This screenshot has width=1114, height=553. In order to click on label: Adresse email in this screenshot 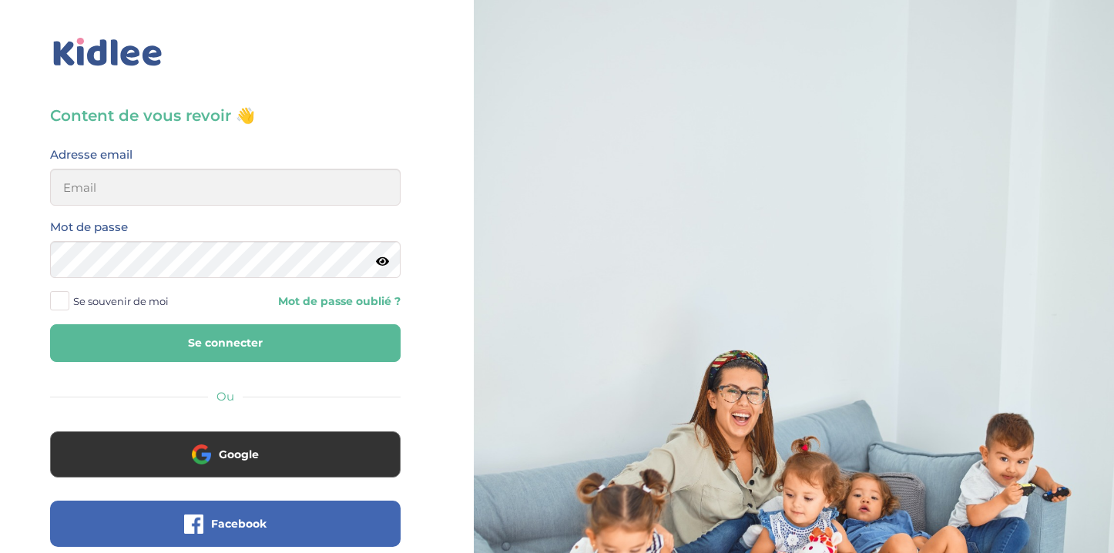, I will do `click(91, 155)`.